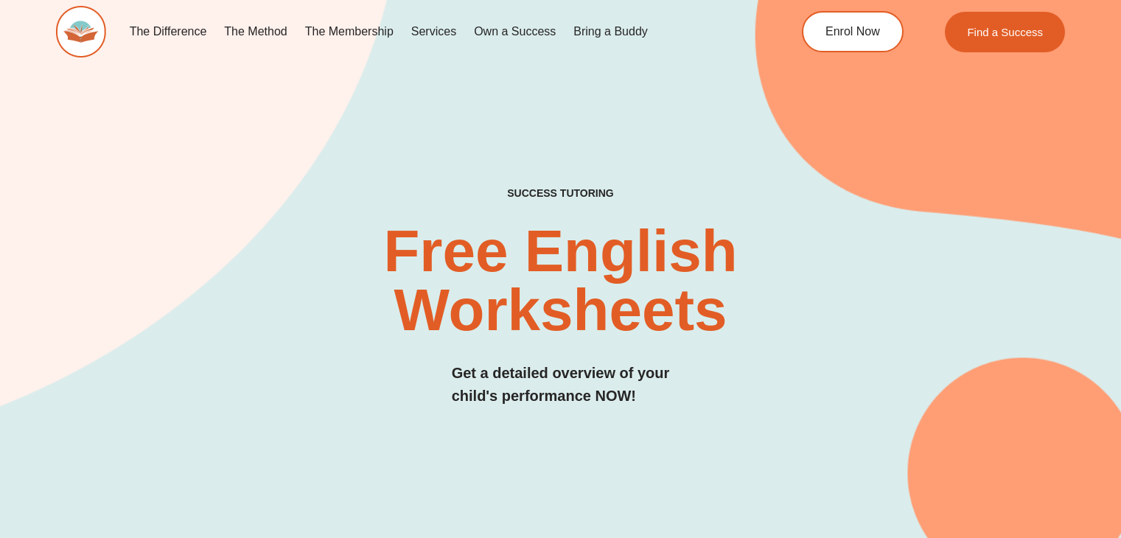  Describe the element at coordinates (560, 281) in the screenshot. I see `h2: Free English Worksheets​` at that location.